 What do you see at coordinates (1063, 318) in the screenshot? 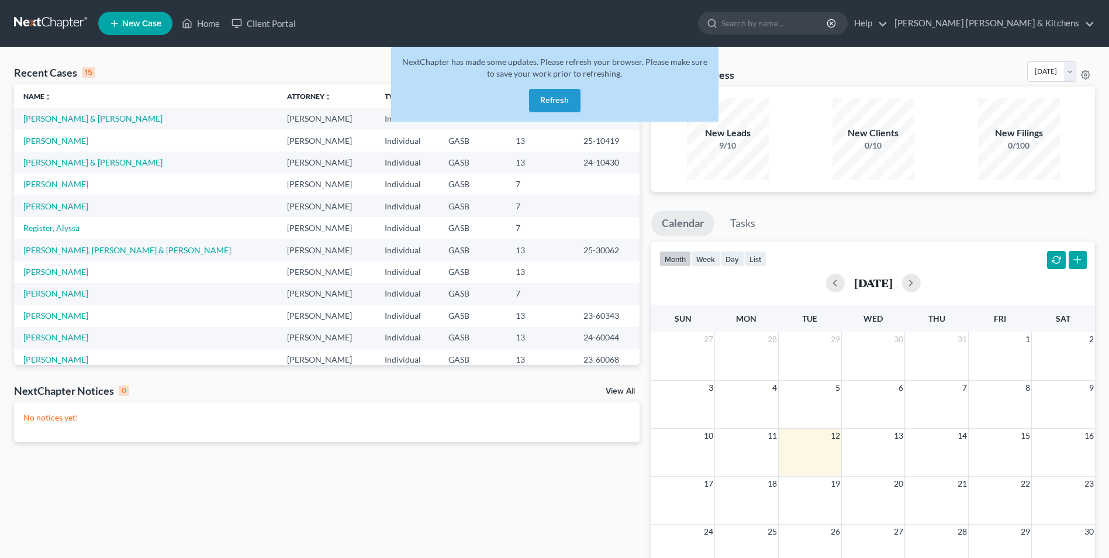
I see `span: Sat` at bounding box center [1063, 318].